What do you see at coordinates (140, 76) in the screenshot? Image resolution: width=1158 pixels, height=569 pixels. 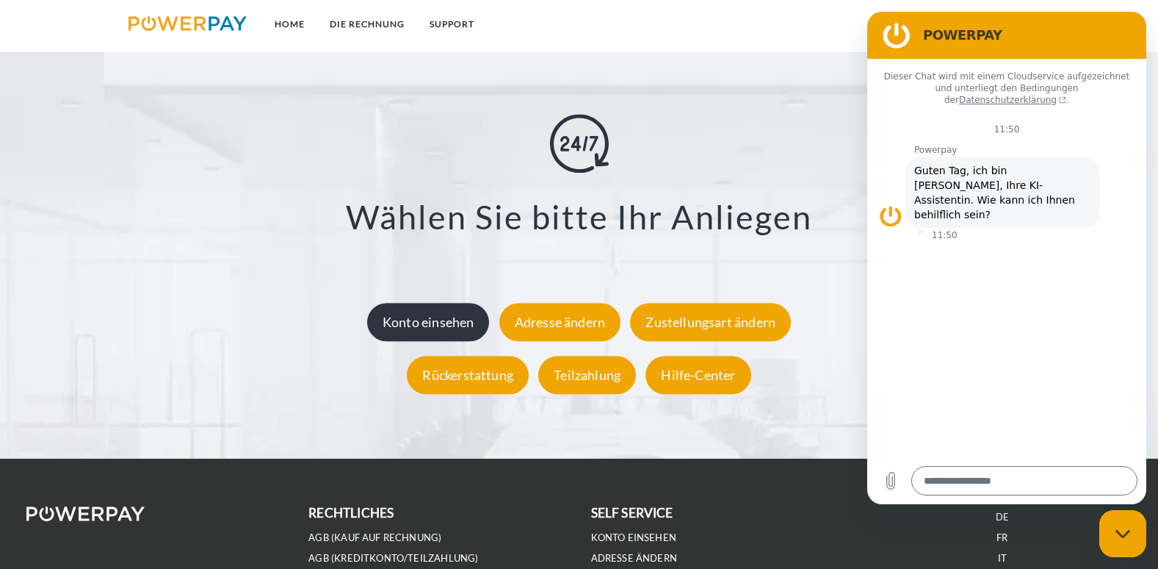 I see `p: Dieser Chat wird mit einem Cloudservice aufgezeichnet und unterliegt den Bedingungen der .` at bounding box center [140, 76].